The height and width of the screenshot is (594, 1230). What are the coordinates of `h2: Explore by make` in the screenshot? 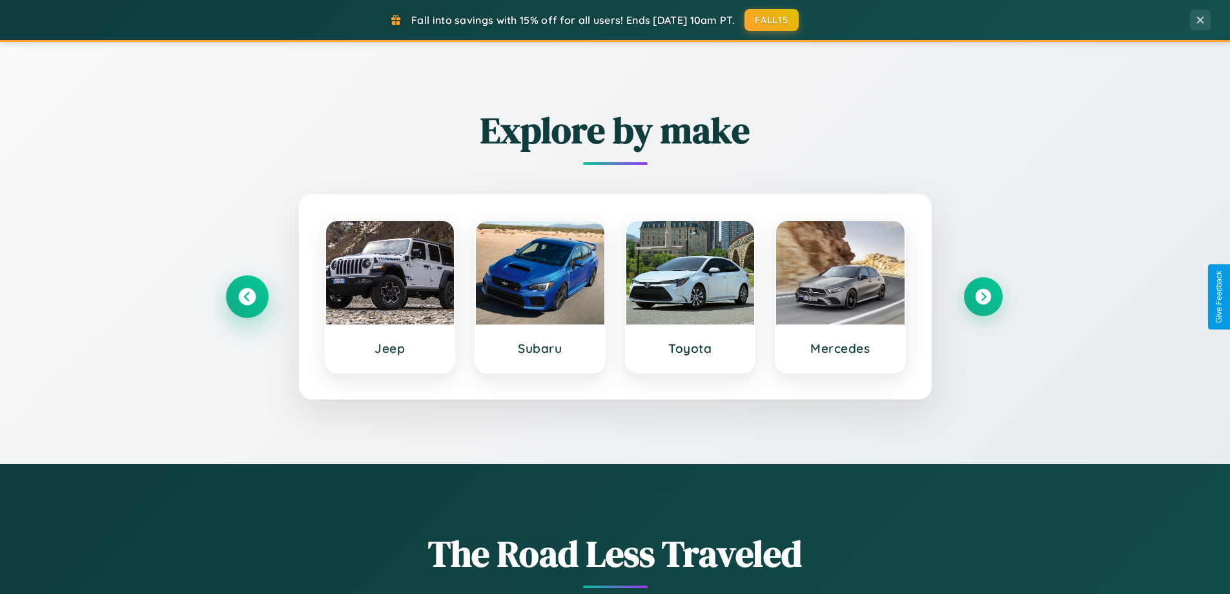 It's located at (615, 130).